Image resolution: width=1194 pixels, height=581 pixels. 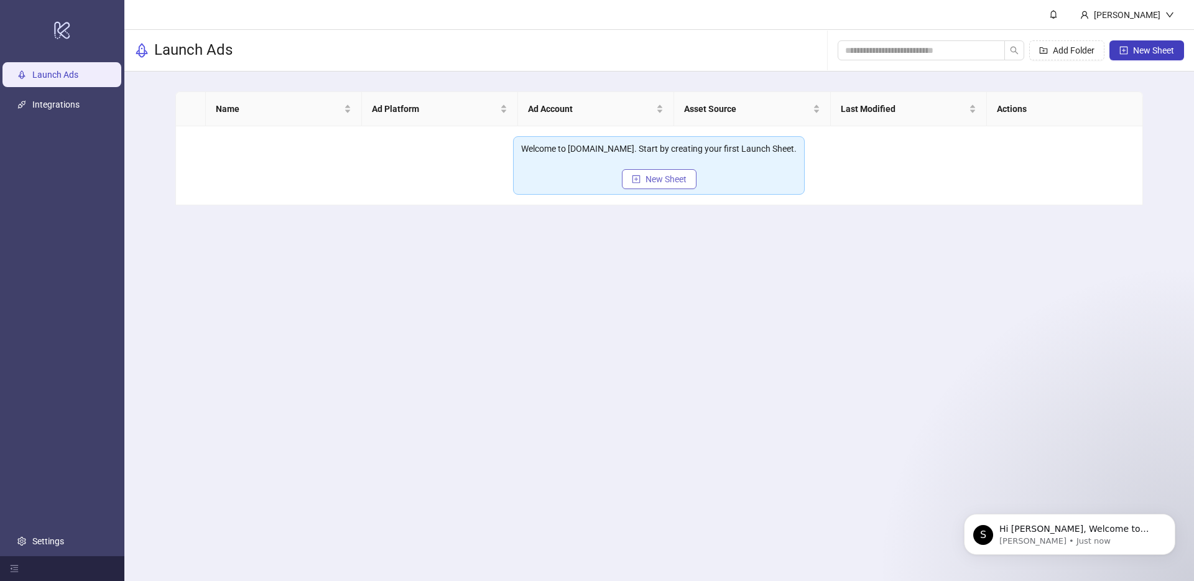 What do you see at coordinates (1043, 50) in the screenshot?
I see `span: folder-add` at bounding box center [1043, 50].